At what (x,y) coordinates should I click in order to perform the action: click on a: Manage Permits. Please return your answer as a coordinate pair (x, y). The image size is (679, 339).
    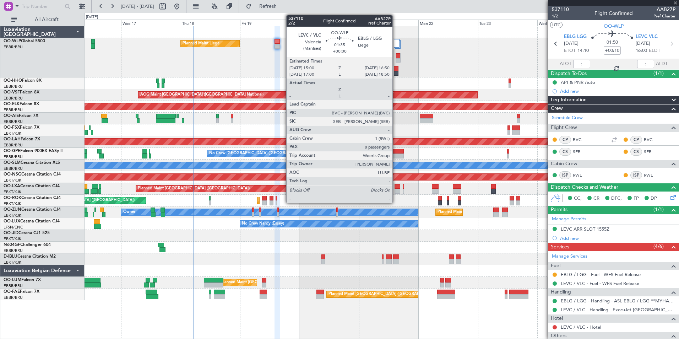
    Looking at the image, I should click on (569, 219).